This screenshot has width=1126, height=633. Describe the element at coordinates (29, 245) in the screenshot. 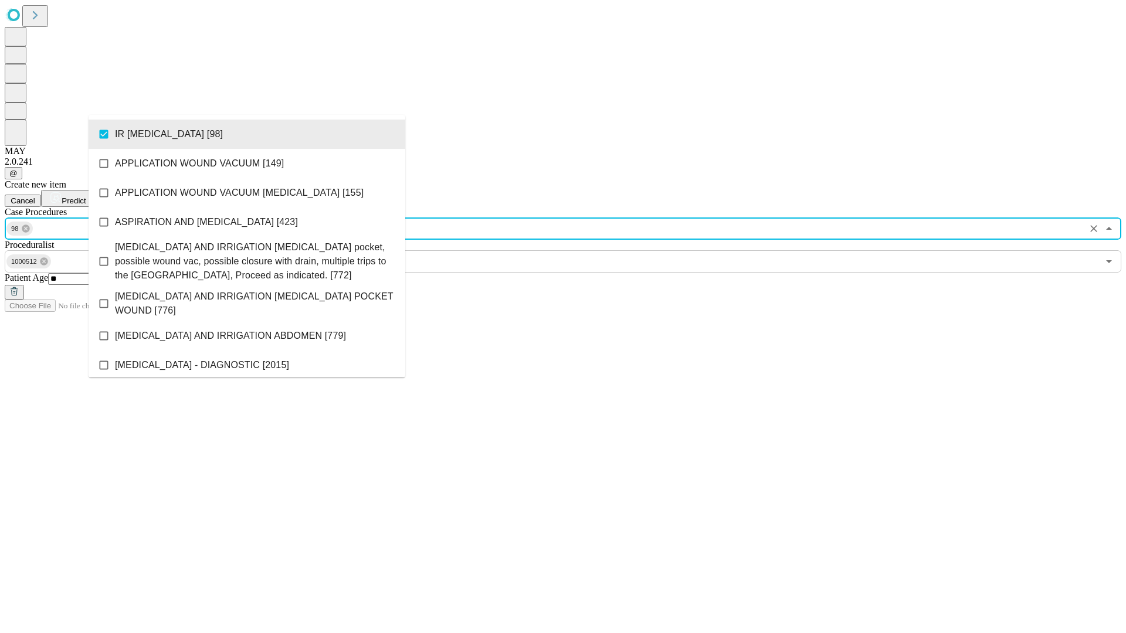

I see `span: Proceduralist` at that location.